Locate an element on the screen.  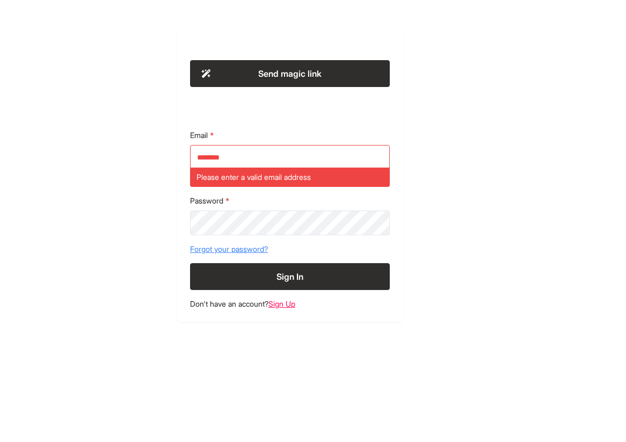
footer: Don't have an account? is located at coordinates (290, 304).